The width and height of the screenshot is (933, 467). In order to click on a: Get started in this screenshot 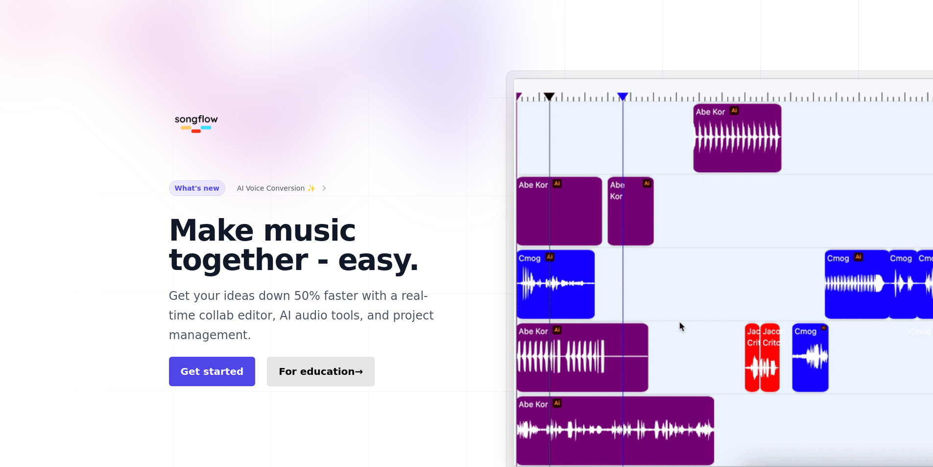, I will do `click(212, 371)`.